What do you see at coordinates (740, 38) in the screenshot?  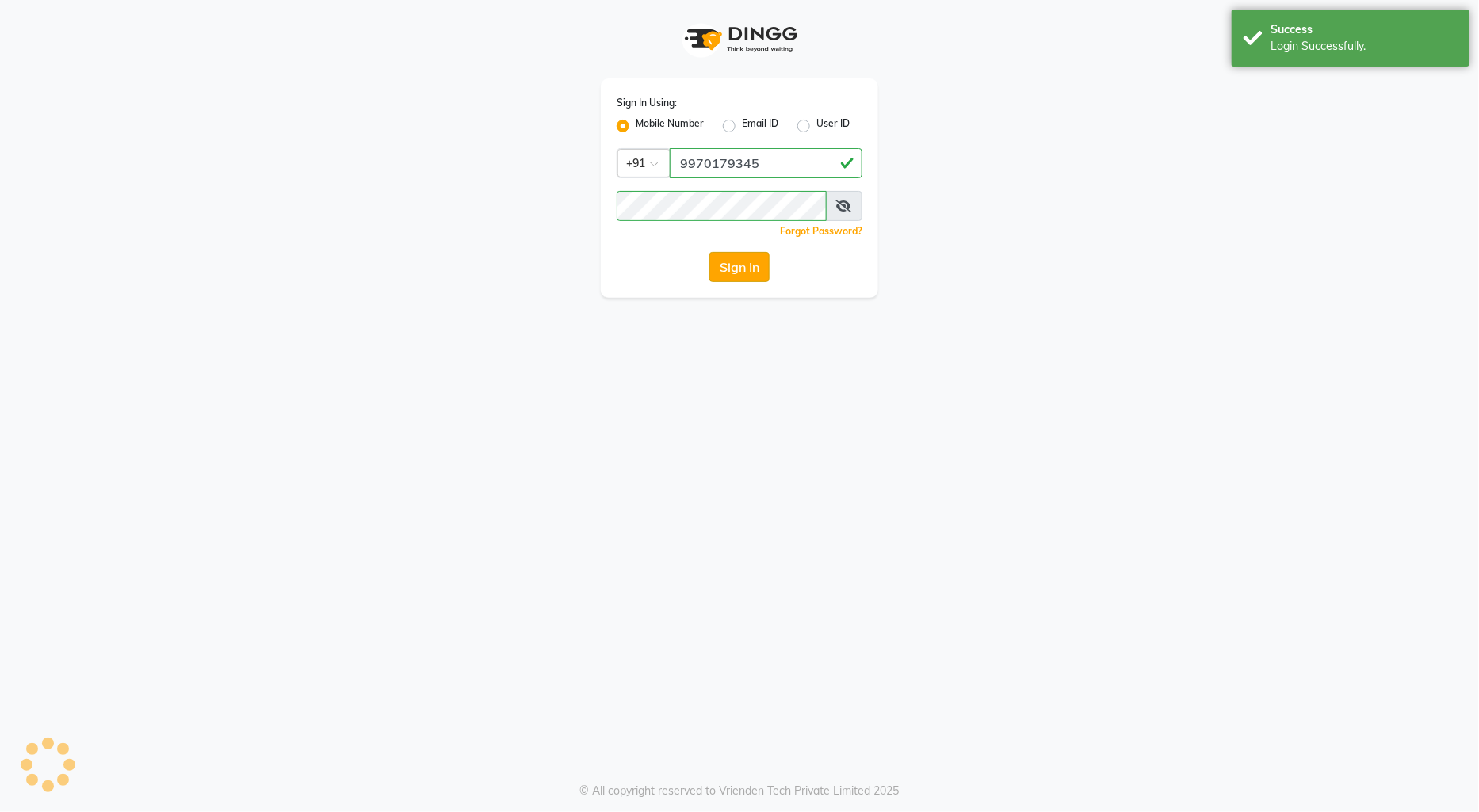 I see `img: logo1.svg` at bounding box center [740, 38].